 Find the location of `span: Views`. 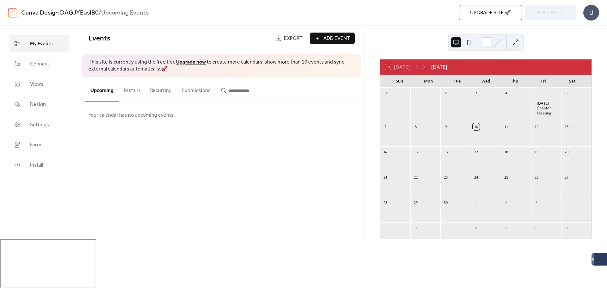

span: Views is located at coordinates (37, 84).